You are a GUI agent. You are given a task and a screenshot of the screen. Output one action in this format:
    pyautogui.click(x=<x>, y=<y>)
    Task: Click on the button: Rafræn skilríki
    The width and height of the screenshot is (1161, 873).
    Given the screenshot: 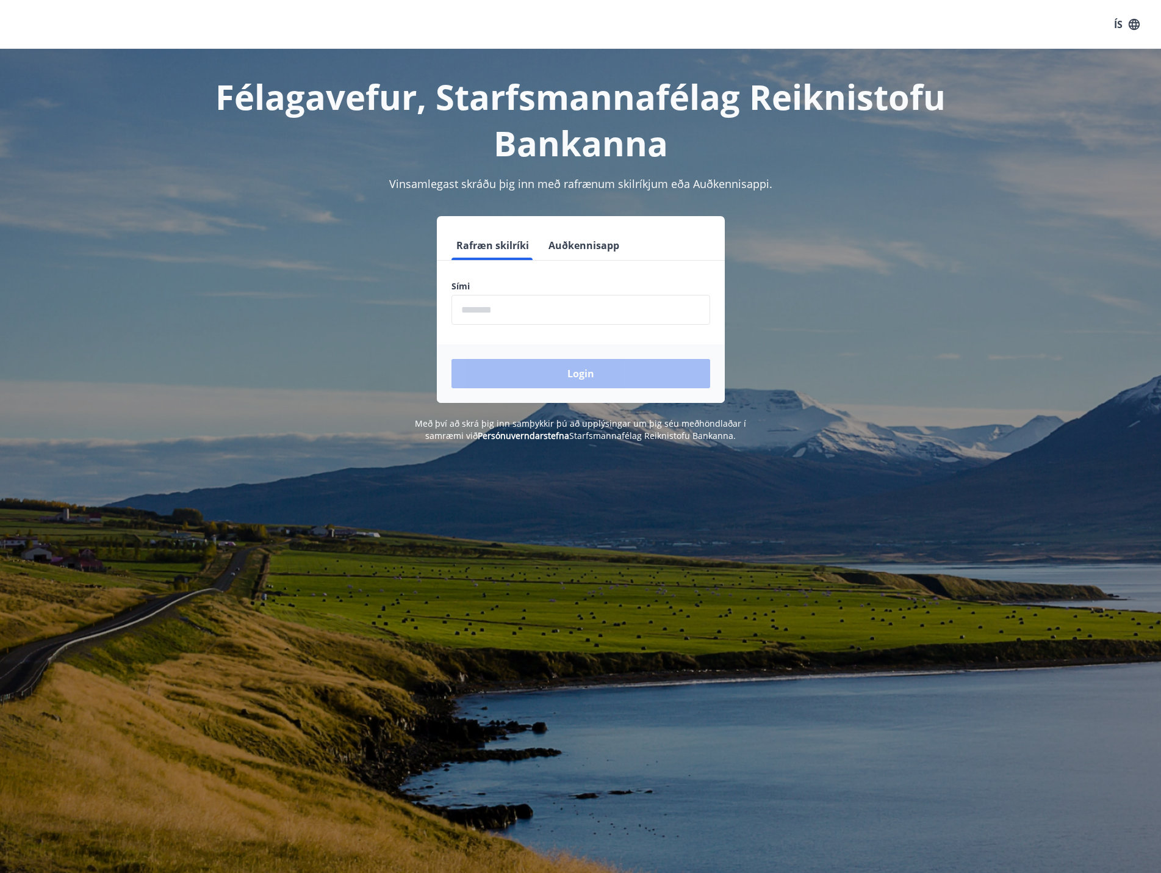 What is the action you would take?
    pyautogui.click(x=492, y=245)
    